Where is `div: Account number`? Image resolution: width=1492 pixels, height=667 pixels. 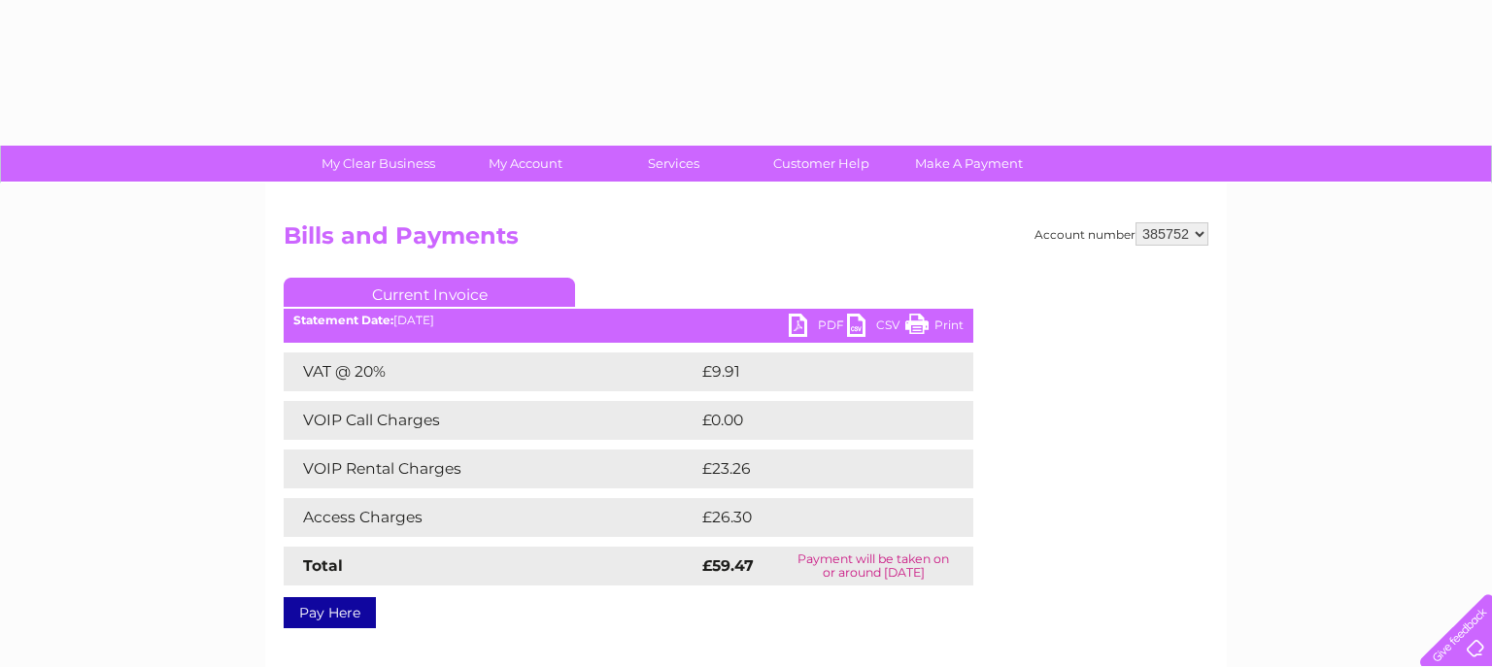 div: Account number is located at coordinates (1121, 234).